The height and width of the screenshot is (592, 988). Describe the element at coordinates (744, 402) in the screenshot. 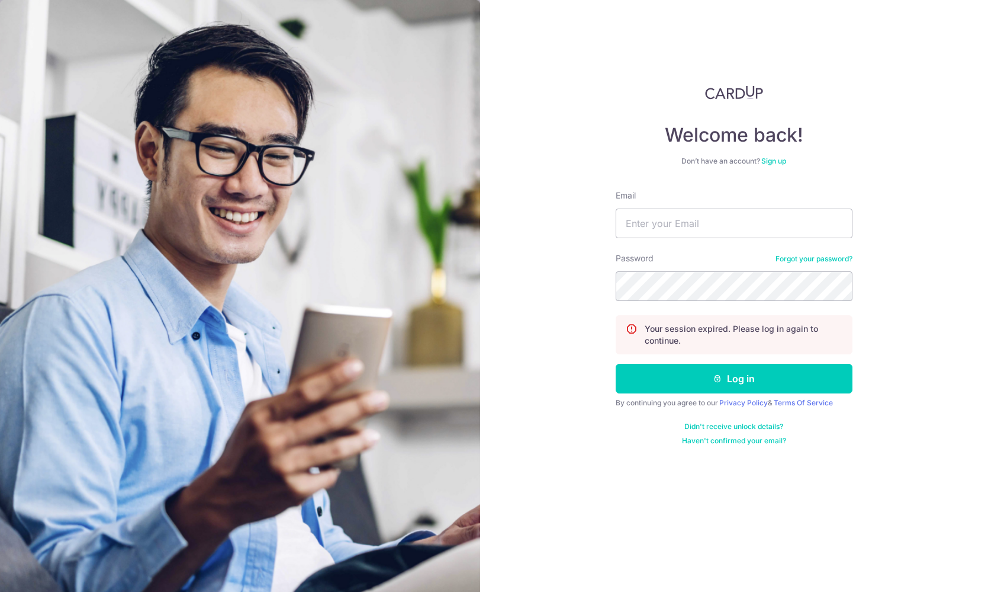

I see `a: Privacy Policy` at that location.